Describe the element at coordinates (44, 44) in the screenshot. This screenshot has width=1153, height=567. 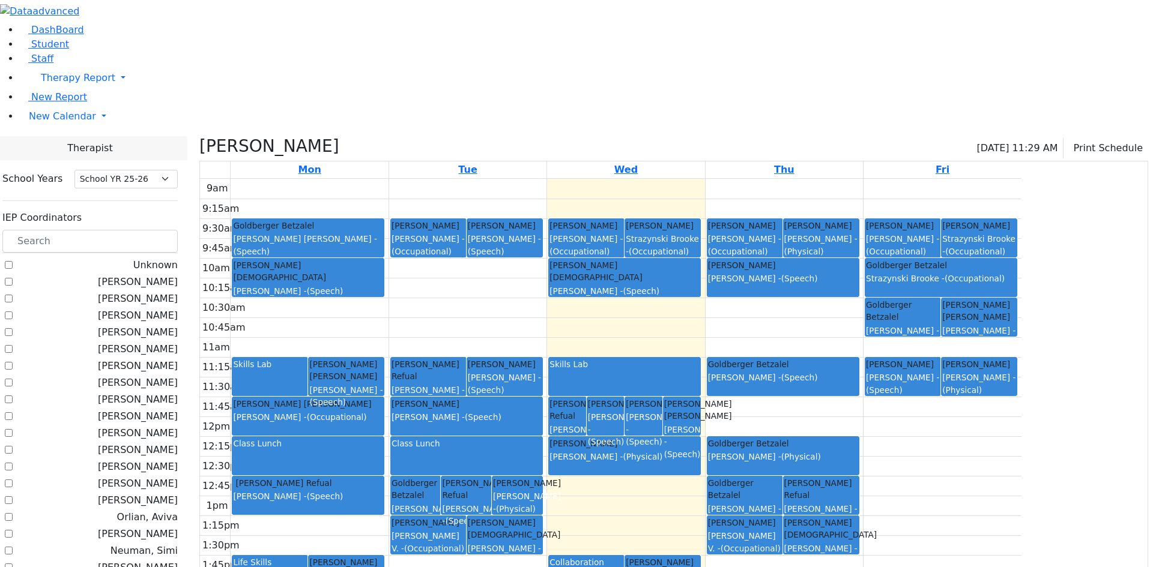
I see `a: Student` at that location.